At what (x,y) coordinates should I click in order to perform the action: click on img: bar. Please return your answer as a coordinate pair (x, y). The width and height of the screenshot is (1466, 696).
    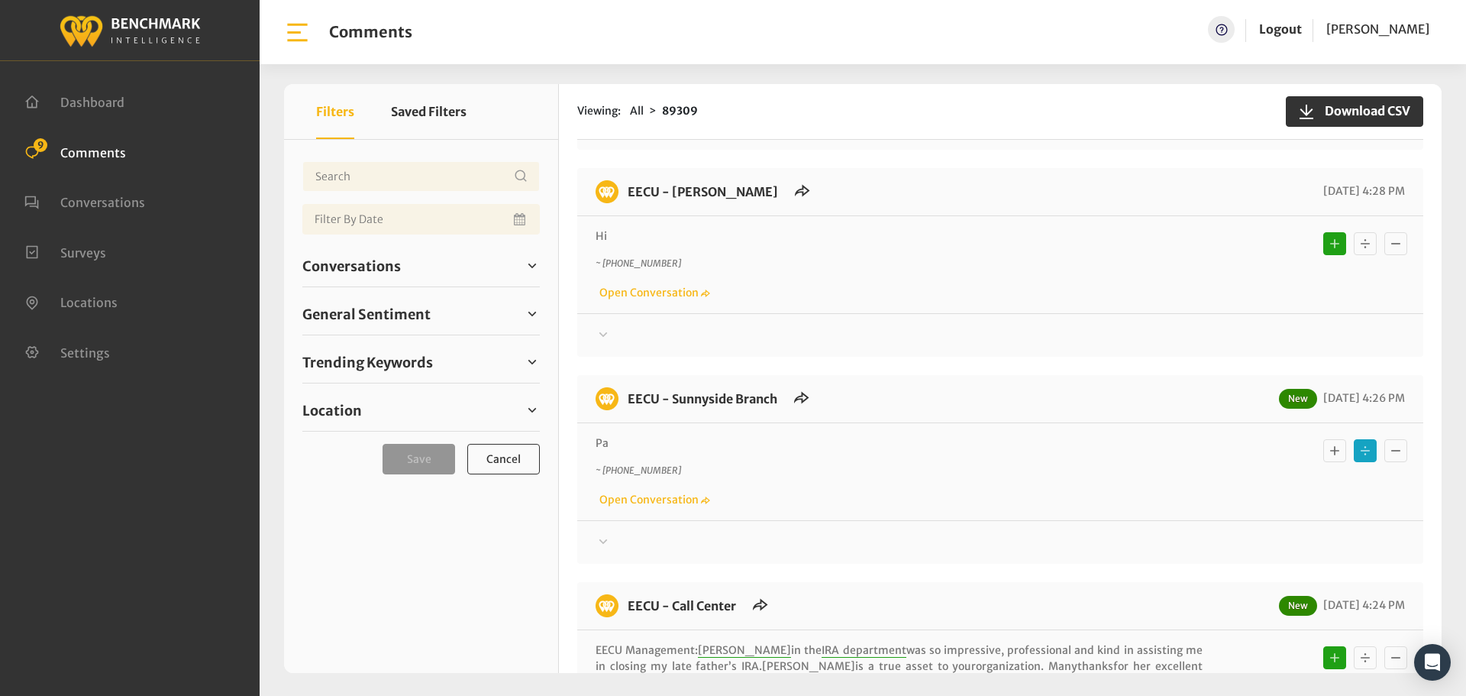
    Looking at the image, I should click on (297, 32).